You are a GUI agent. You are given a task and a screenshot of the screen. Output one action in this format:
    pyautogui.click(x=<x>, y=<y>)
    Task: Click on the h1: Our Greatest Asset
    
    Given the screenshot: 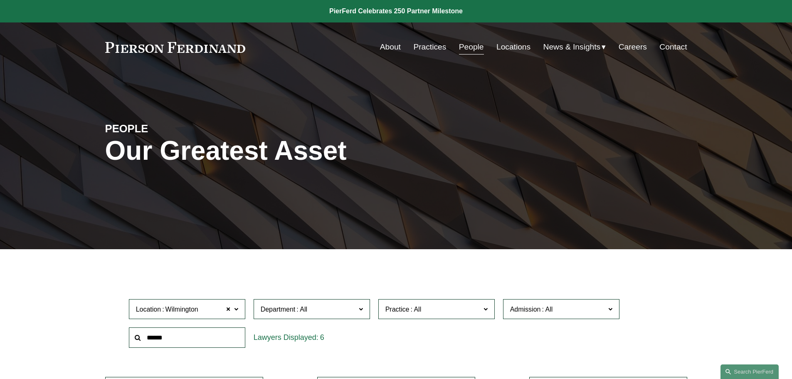 What is the action you would take?
    pyautogui.click(x=299, y=150)
    